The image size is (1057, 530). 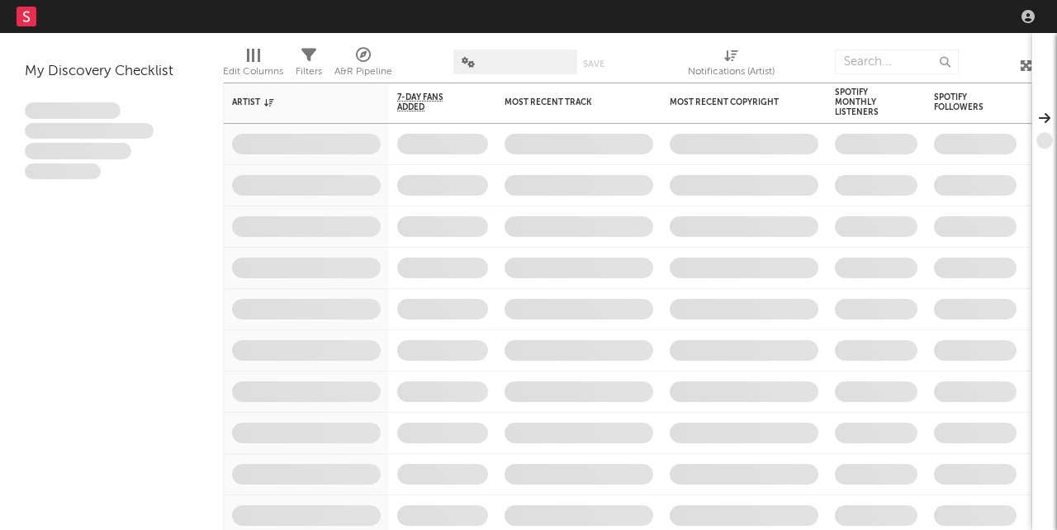 What do you see at coordinates (63, 172) in the screenshot?
I see `span: Aliquam viverra` at bounding box center [63, 172].